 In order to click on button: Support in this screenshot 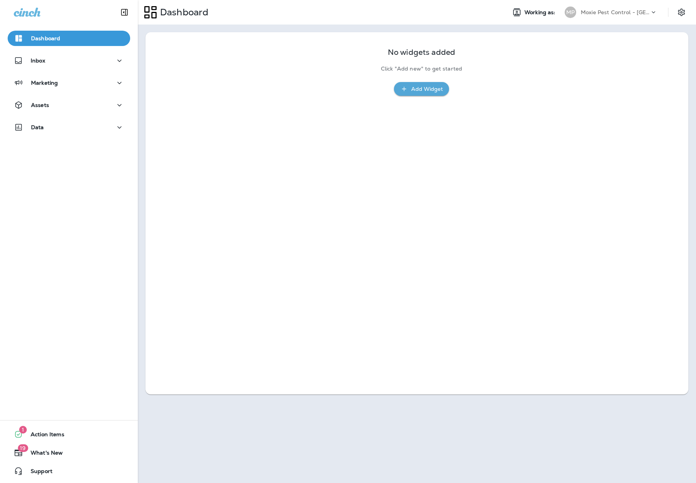, I will do `click(69, 471)`.